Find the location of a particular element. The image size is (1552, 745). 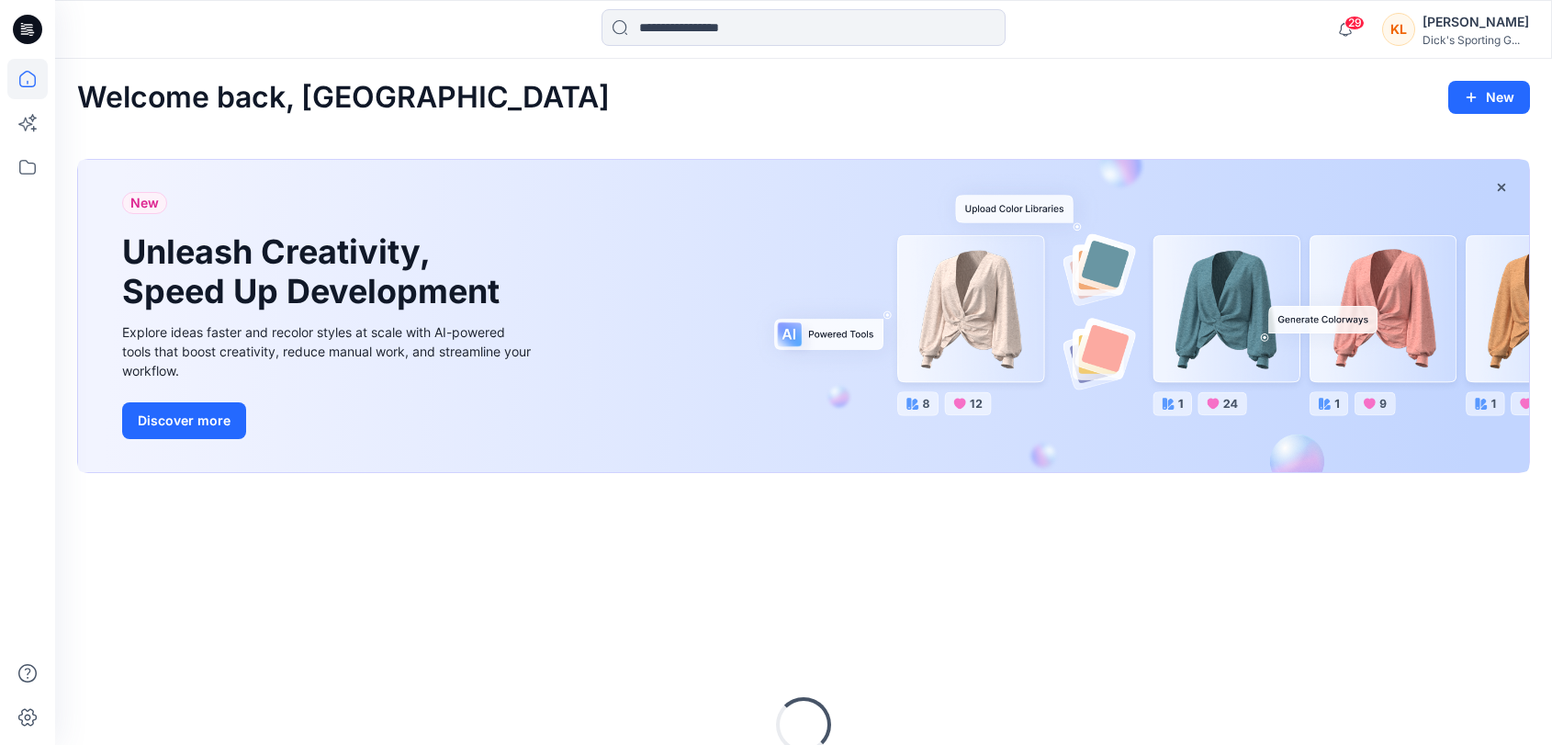

div: Explore ideas faster and recolor styles at scale with AI-powered tools that boost creativity, red... is located at coordinates (329, 351).